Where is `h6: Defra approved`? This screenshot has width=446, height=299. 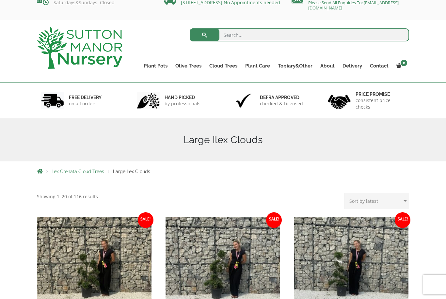
h6: Defra approved is located at coordinates (281, 98).